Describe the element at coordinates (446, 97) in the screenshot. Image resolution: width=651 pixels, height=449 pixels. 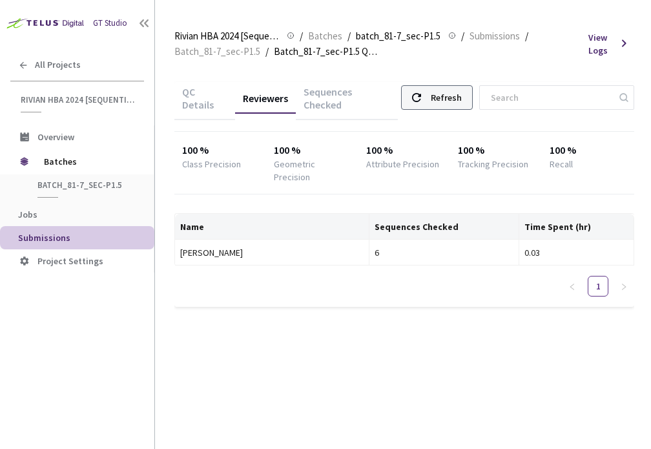
I see `div: Refresh` at that location.